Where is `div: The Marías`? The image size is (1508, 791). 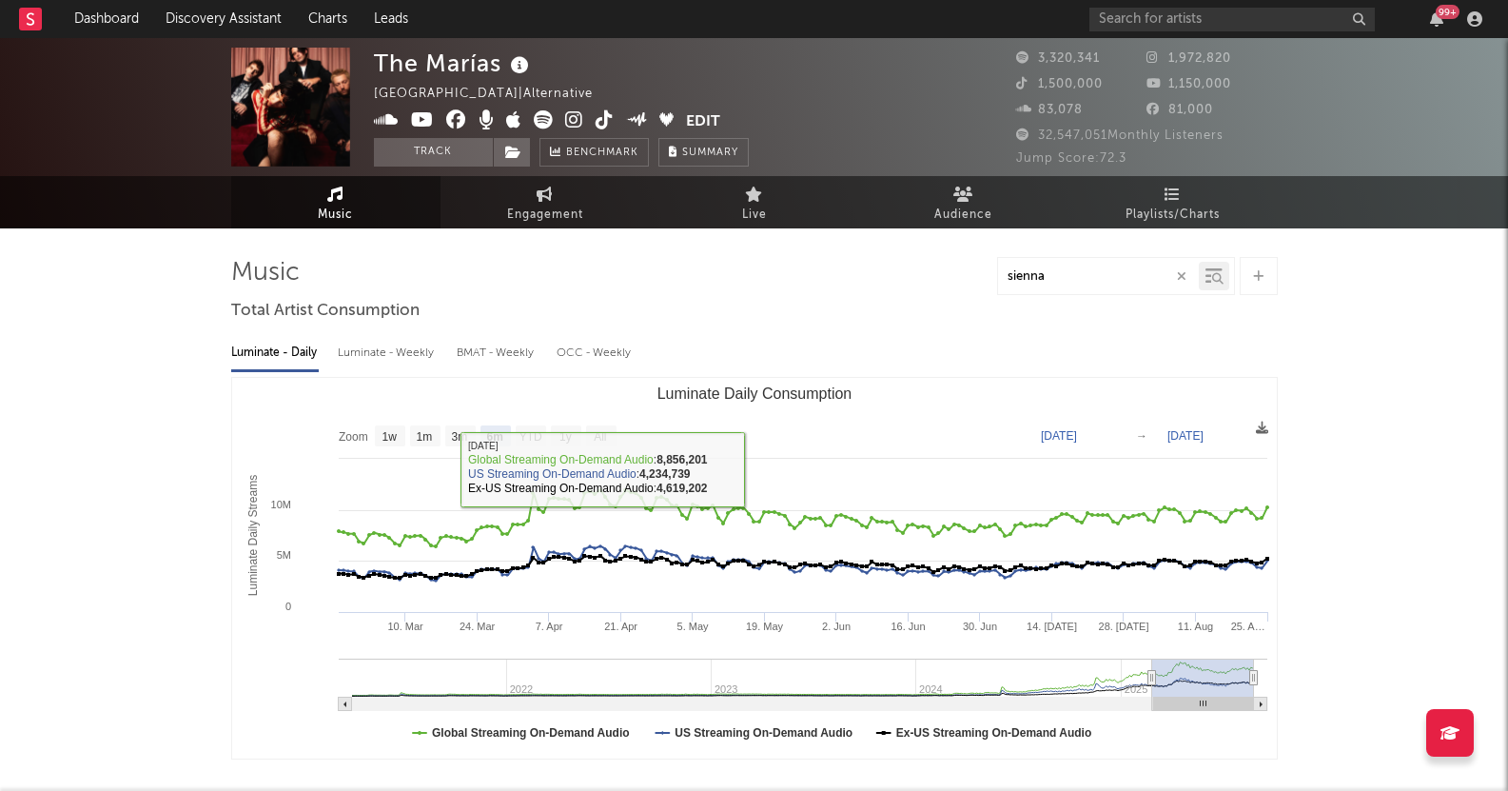 div: The Marías is located at coordinates (454, 63).